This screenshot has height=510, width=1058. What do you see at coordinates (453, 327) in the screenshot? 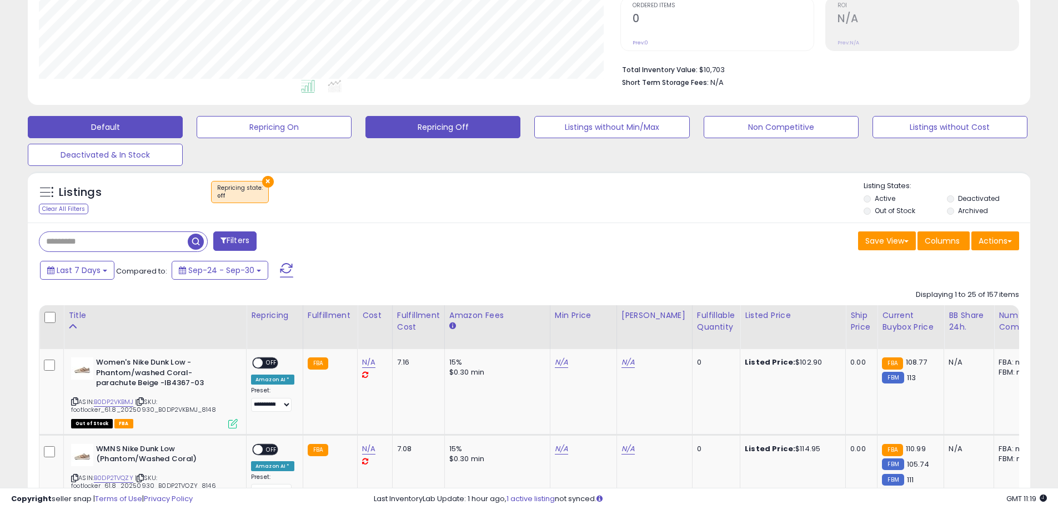
I see `small: Amazon Fees.` at bounding box center [453, 327].